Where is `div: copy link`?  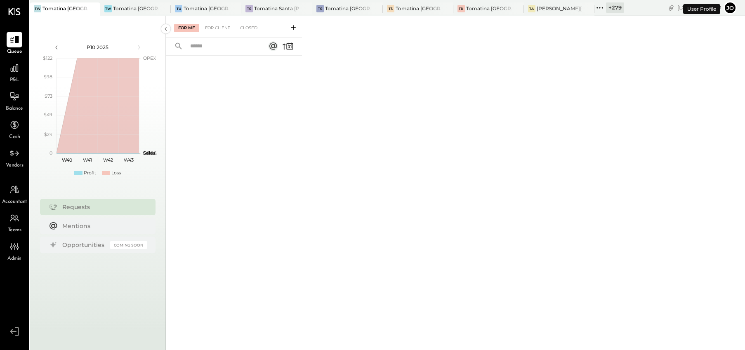
div: copy link is located at coordinates (671, 7).